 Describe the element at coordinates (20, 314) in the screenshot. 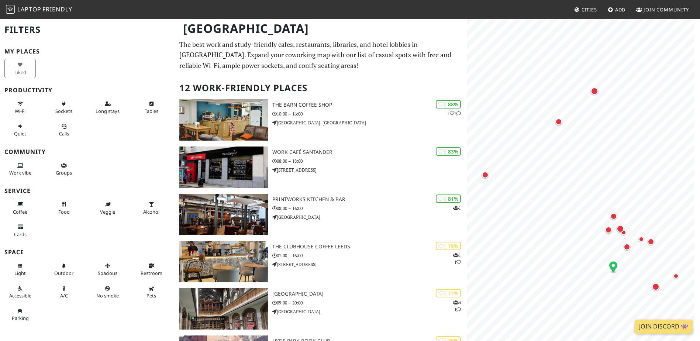

I see `button: Parking` at that location.